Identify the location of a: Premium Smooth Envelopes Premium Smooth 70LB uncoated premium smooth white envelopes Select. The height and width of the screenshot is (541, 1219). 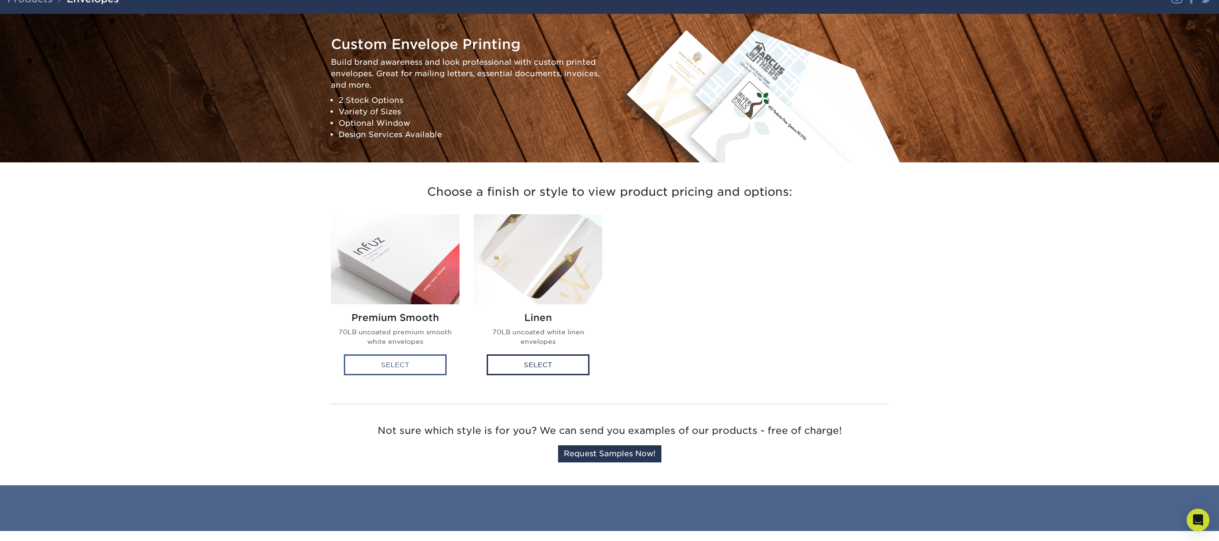
(395, 300).